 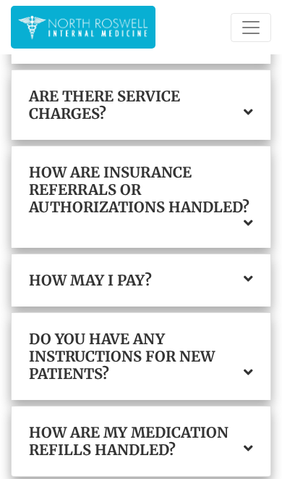 I want to click on h3: Are there service charges?, so click(x=141, y=105).